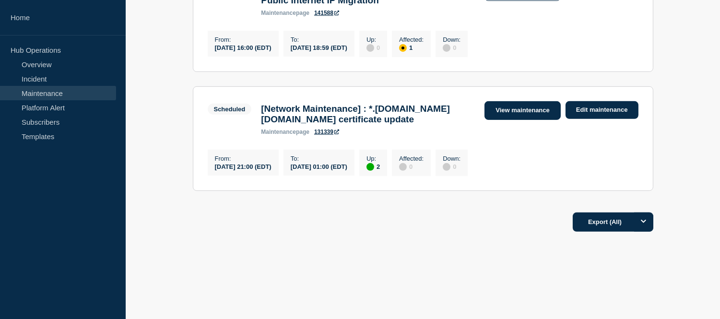 The height and width of the screenshot is (319, 720). I want to click on div: 1, so click(411, 47).